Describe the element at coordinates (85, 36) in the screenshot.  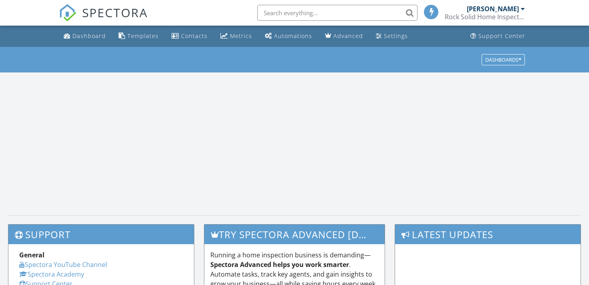
I see `a: Dashboard` at that location.